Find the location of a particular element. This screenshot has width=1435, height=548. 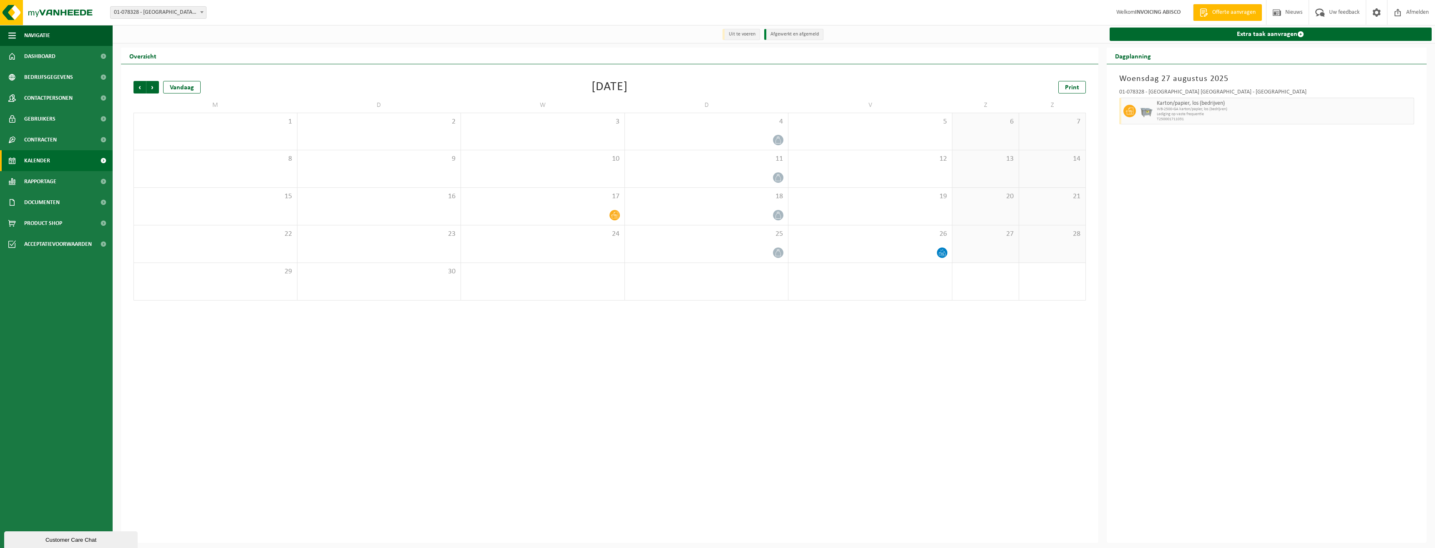

span: 9 is located at coordinates (379, 159).